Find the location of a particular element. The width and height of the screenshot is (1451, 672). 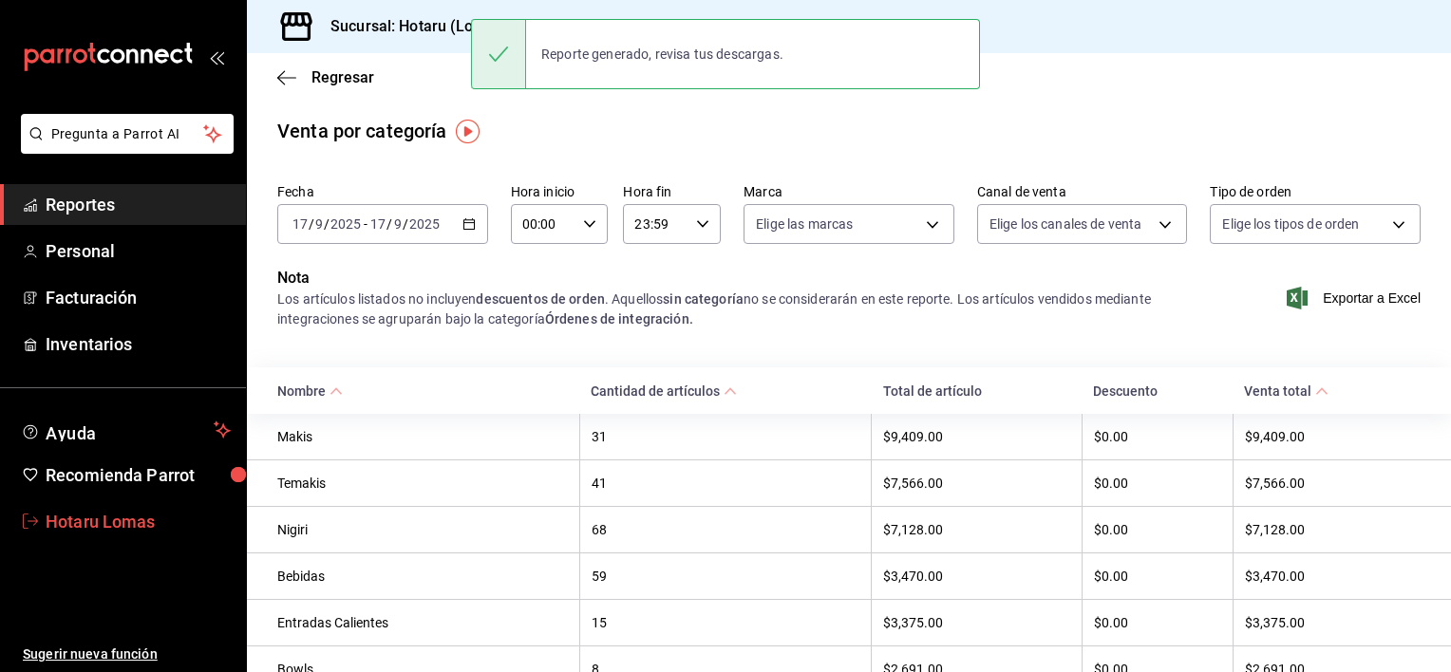

div: Venta por categoría is located at coordinates (362, 131).